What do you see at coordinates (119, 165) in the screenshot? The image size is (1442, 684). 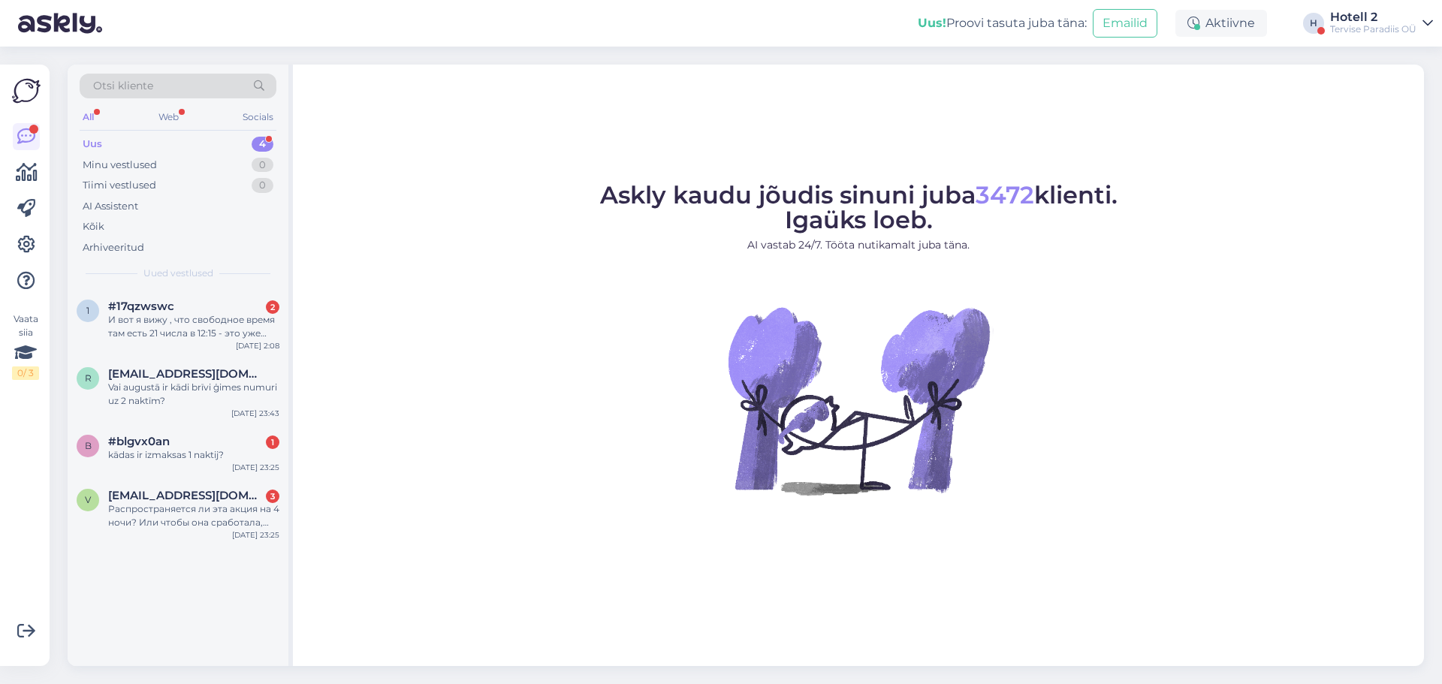 I see `div: Minu vestlused` at bounding box center [119, 165].